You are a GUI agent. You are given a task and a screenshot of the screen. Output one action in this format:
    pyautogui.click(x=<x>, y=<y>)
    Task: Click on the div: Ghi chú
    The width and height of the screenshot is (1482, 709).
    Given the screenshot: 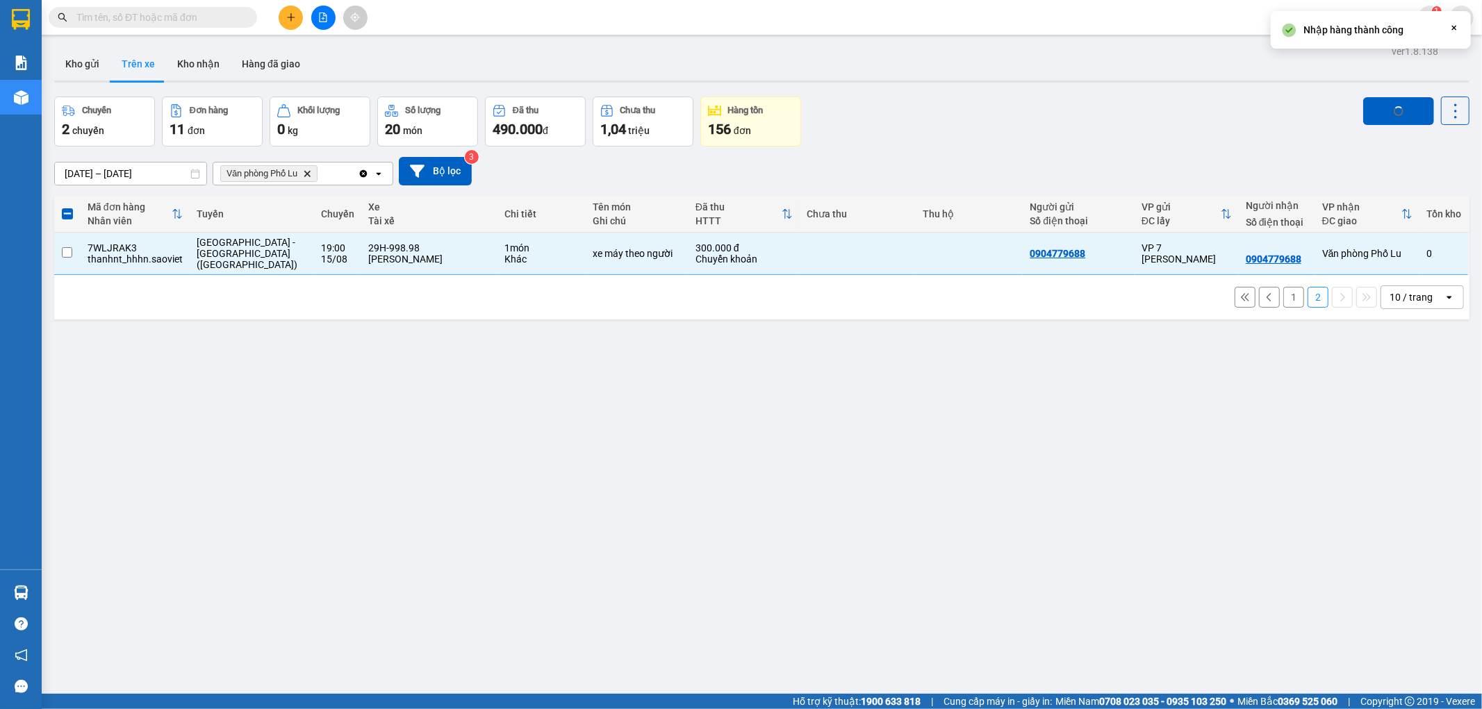 What is the action you would take?
    pyautogui.click(x=637, y=221)
    